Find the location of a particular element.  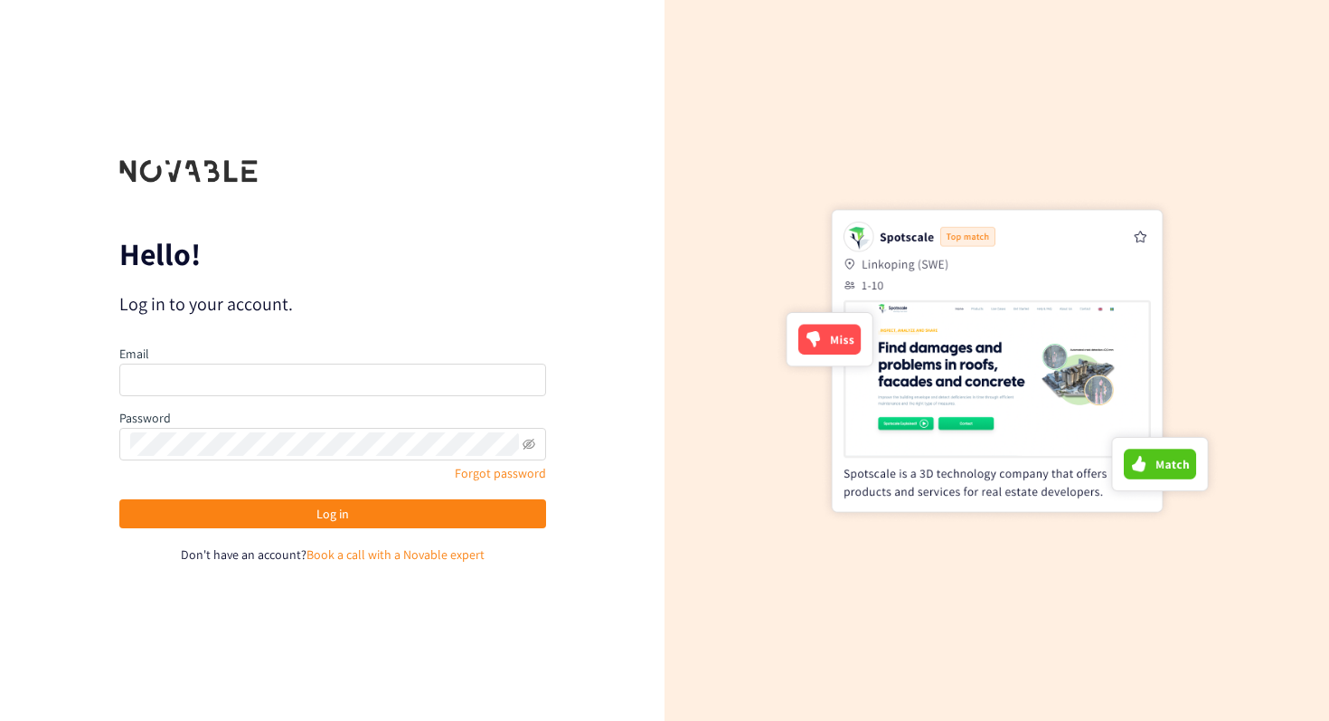

span: Log in is located at coordinates (333, 514).